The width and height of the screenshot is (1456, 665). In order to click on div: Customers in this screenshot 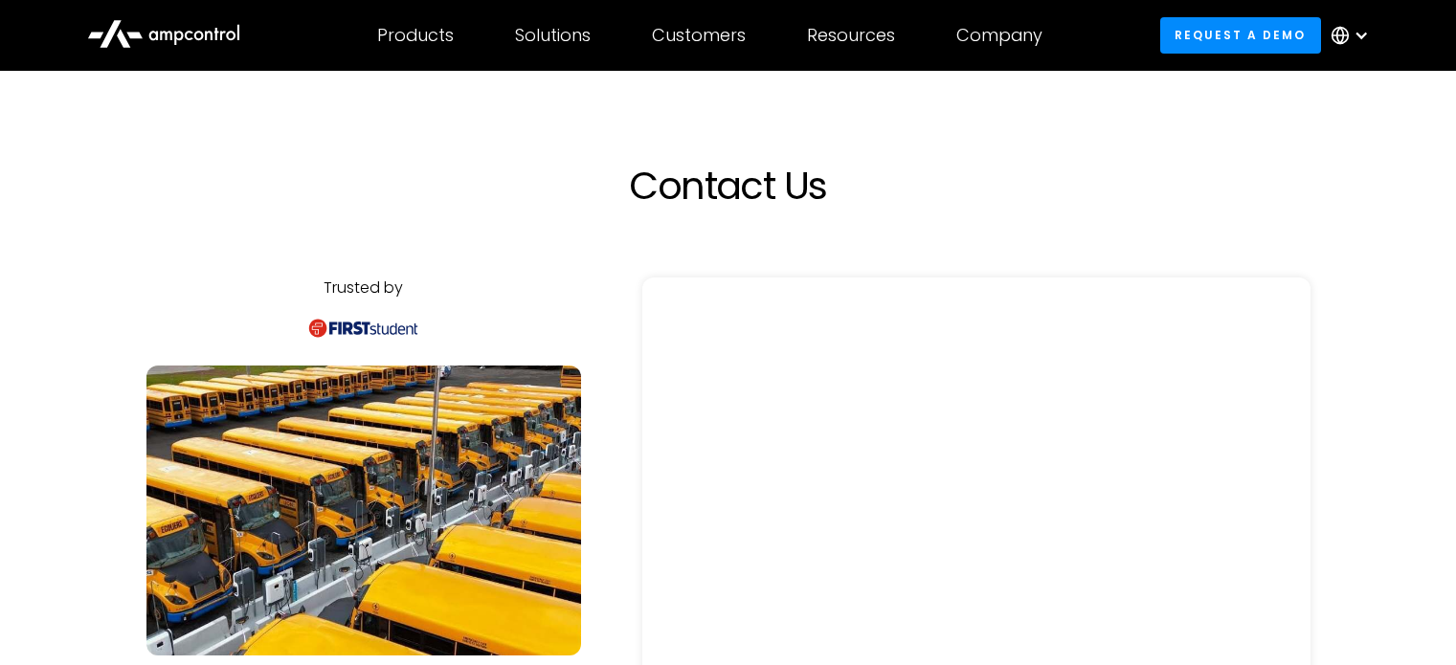, I will do `click(699, 35)`.